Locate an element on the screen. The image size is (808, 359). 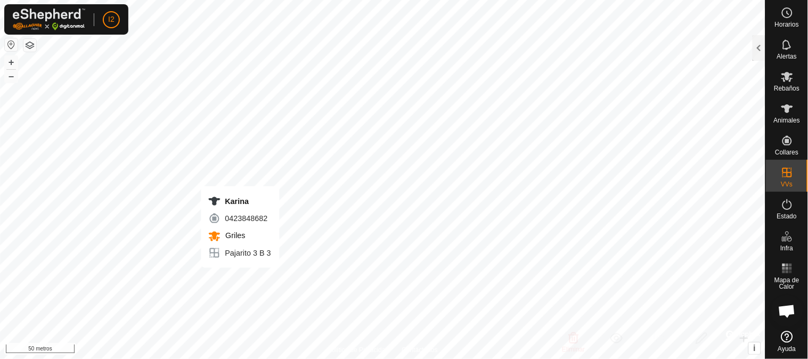
font: Horarios is located at coordinates (787, 25).